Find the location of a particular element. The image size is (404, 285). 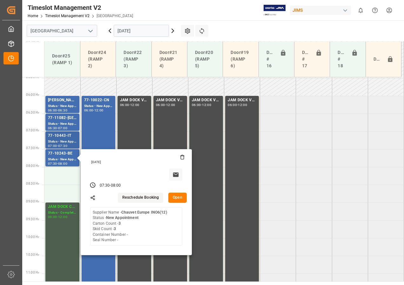

span: 11:00 Hr is located at coordinates (32, 273).